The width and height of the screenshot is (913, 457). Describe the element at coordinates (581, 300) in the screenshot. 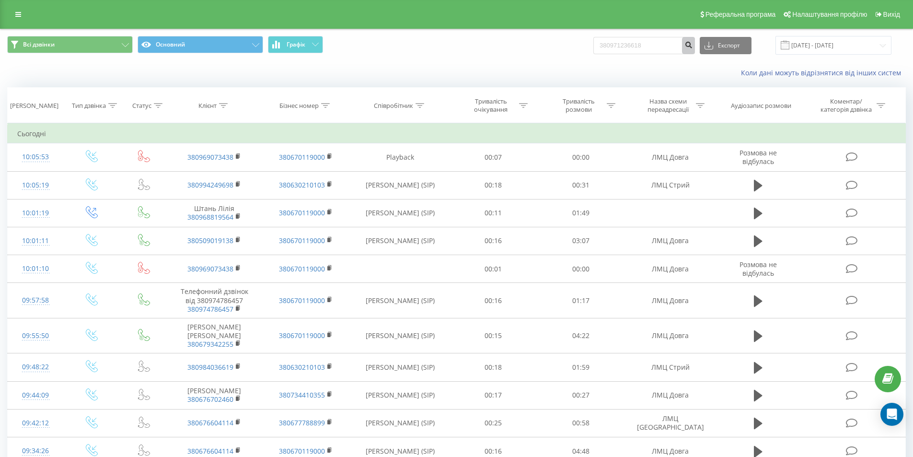

I see `td: 01:17` at that location.